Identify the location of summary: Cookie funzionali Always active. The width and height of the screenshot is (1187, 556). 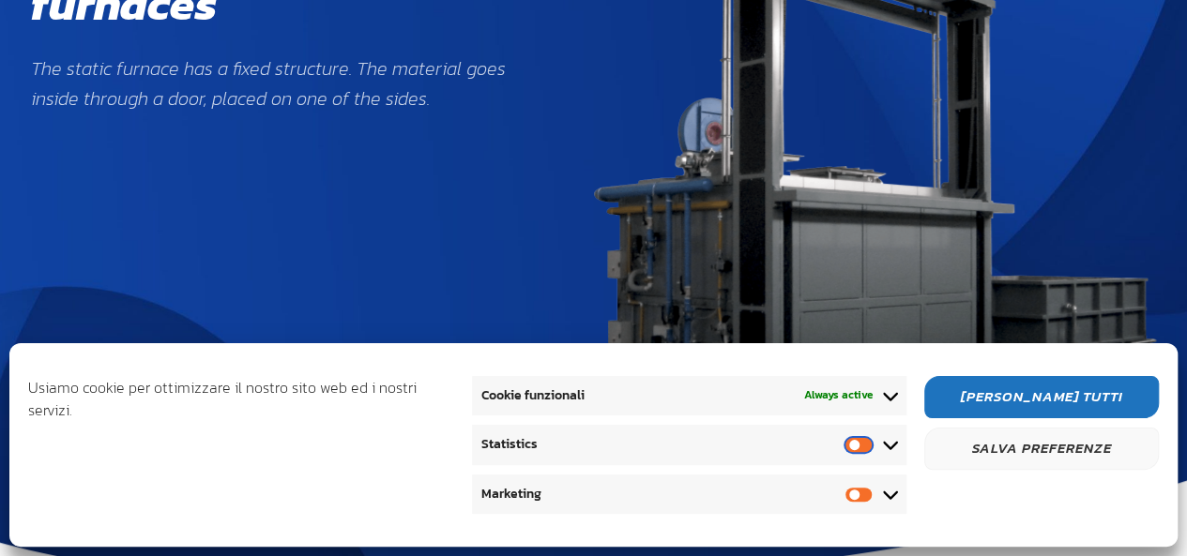
(689, 396).